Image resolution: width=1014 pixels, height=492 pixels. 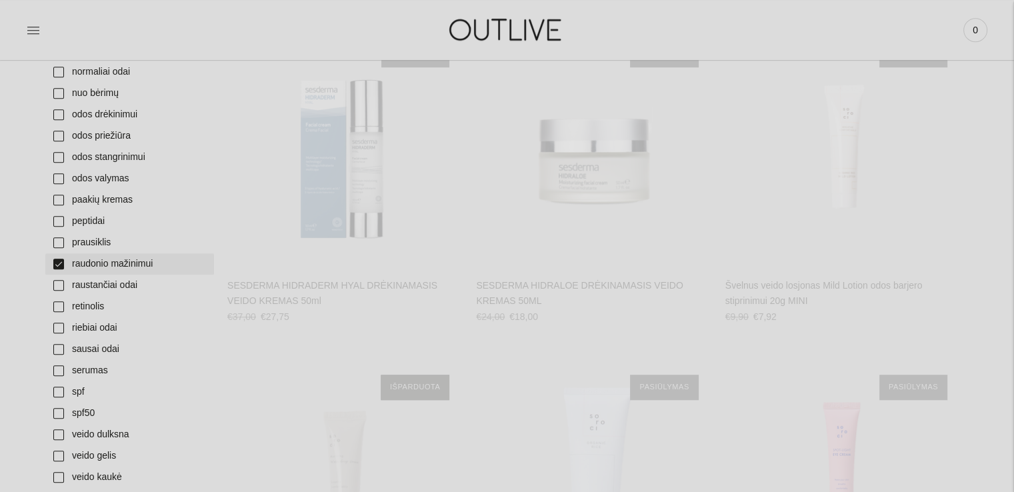 I want to click on a: odos drėkinimui, so click(x=129, y=115).